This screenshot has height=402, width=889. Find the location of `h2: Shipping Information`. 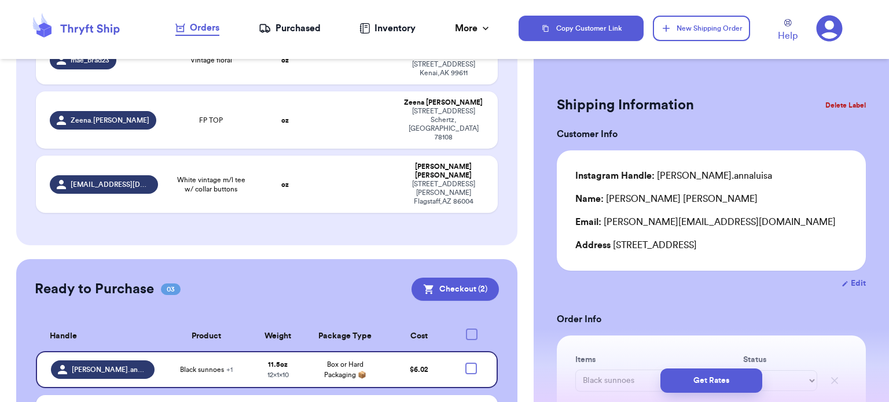

h2: Shipping Information is located at coordinates (625, 105).